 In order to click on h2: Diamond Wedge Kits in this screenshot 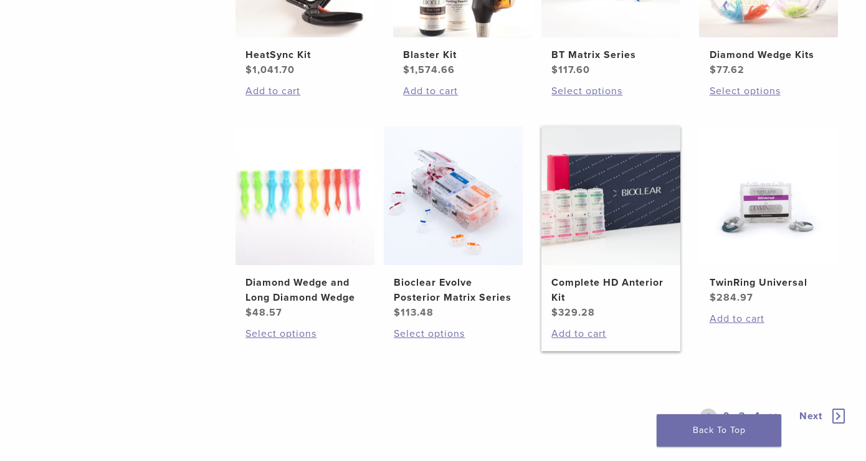, I will do `click(769, 55)`.